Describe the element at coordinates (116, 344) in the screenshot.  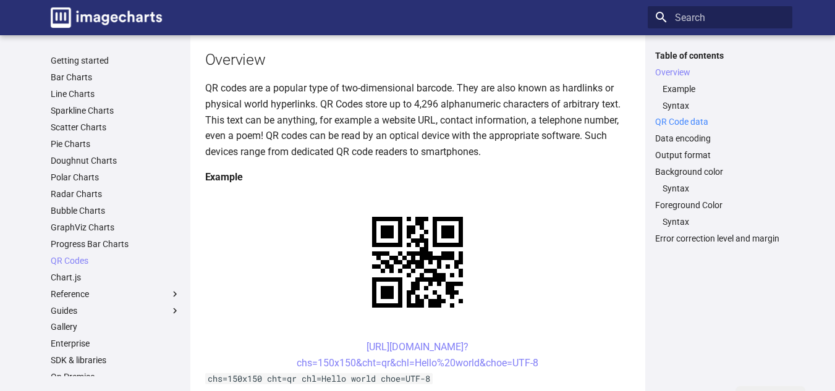
I see `a: Enterprise` at that location.